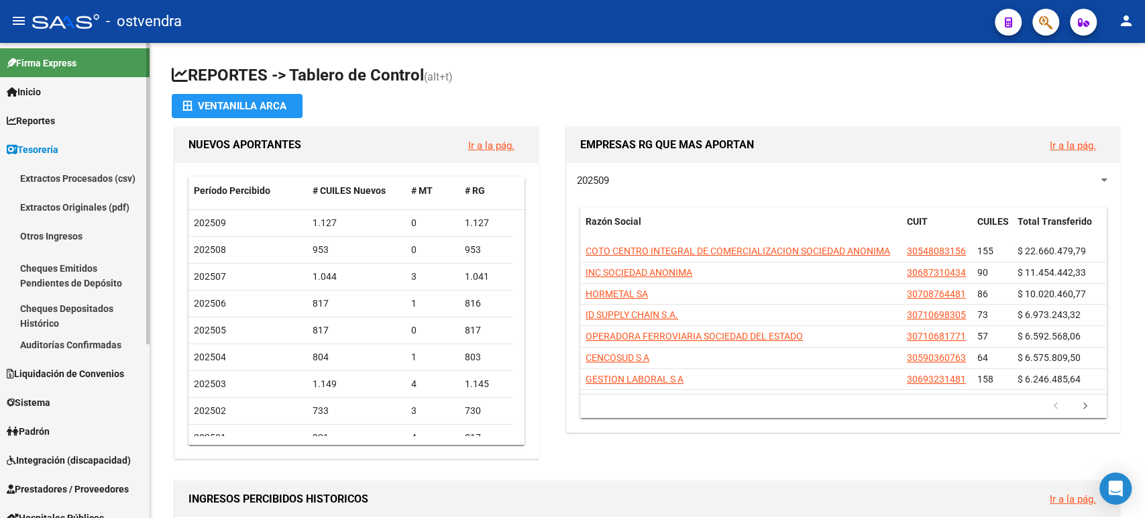 This screenshot has width=1145, height=518. I want to click on span: NUEVOS APORTANTES, so click(245, 144).